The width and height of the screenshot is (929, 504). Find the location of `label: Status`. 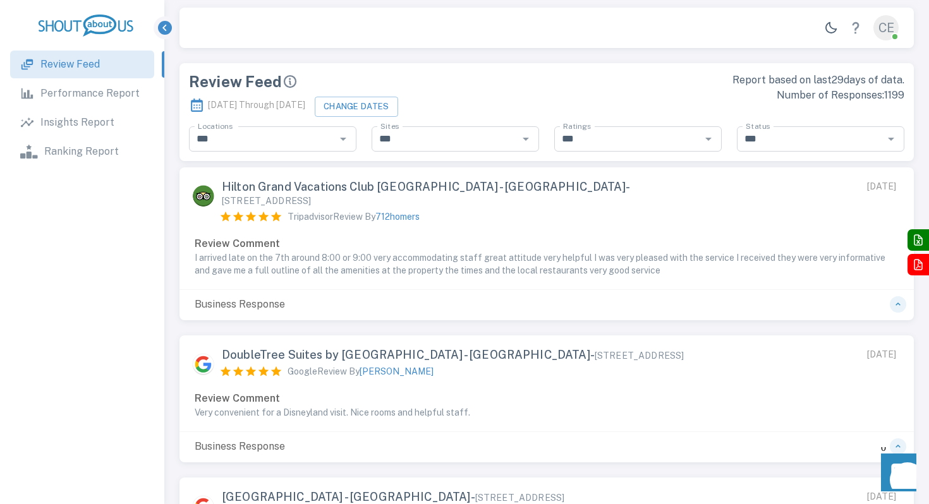

label: Status is located at coordinates (758, 126).